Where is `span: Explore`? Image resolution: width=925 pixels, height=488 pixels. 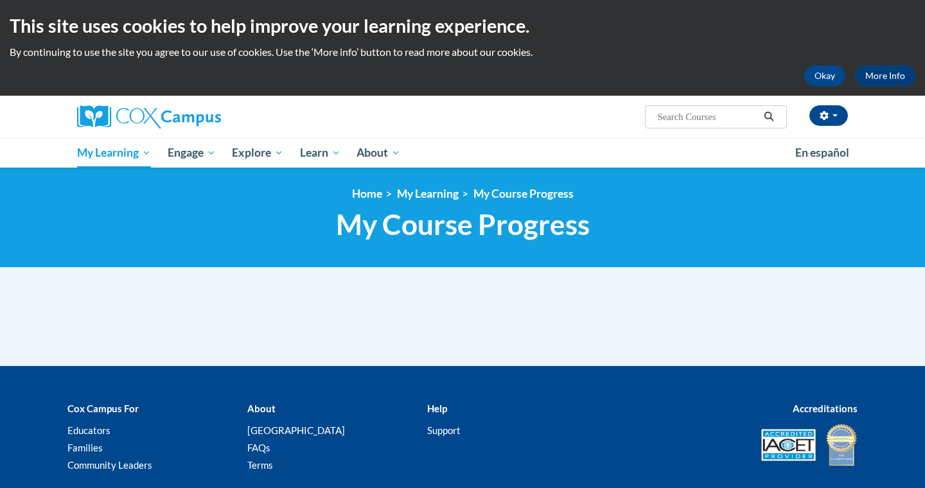
span: Explore is located at coordinates (258, 153).